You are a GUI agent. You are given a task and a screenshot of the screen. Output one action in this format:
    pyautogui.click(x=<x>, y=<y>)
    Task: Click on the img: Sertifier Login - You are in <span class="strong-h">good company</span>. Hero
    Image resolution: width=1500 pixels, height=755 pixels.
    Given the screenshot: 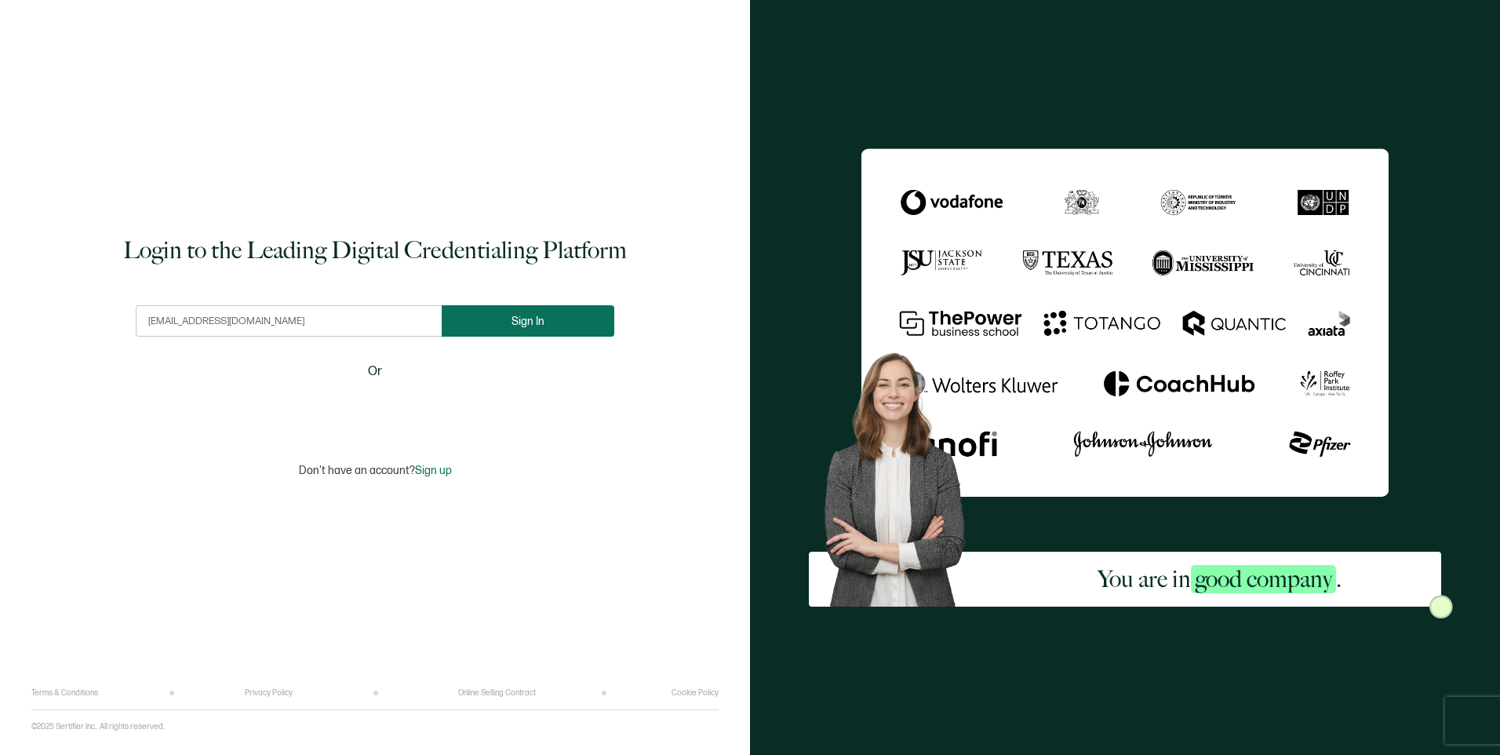 What is the action you would take?
    pyautogui.click(x=904, y=473)
    